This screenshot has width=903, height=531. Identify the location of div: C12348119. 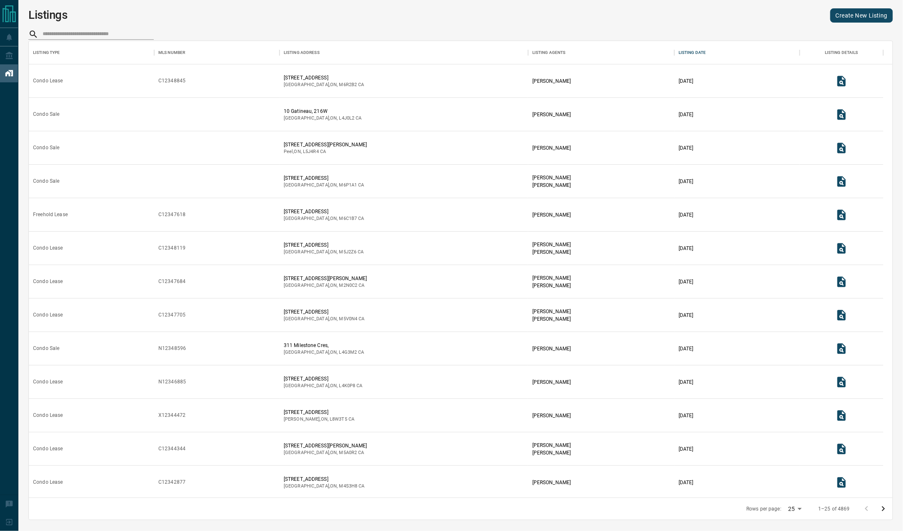
(172, 248).